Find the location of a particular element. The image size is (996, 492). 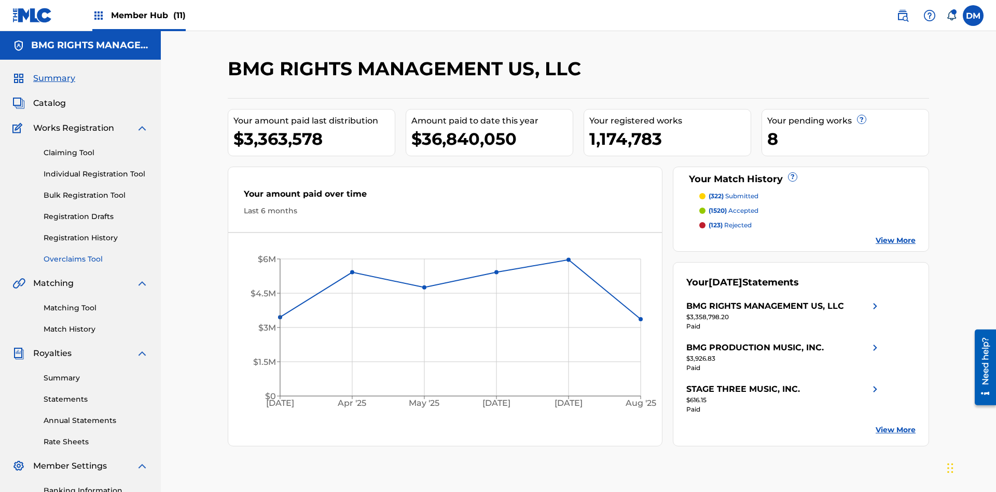

div: Chat Widget is located at coordinates (970, 467).